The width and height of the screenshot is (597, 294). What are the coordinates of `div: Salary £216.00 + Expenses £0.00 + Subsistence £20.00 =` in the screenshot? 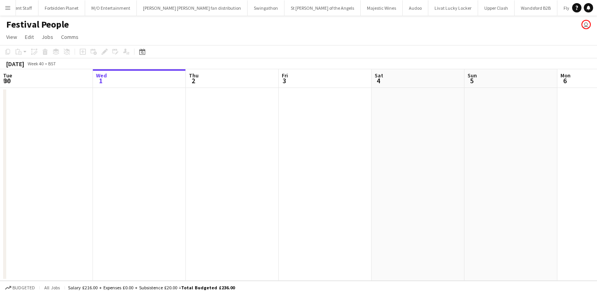 It's located at (151, 287).